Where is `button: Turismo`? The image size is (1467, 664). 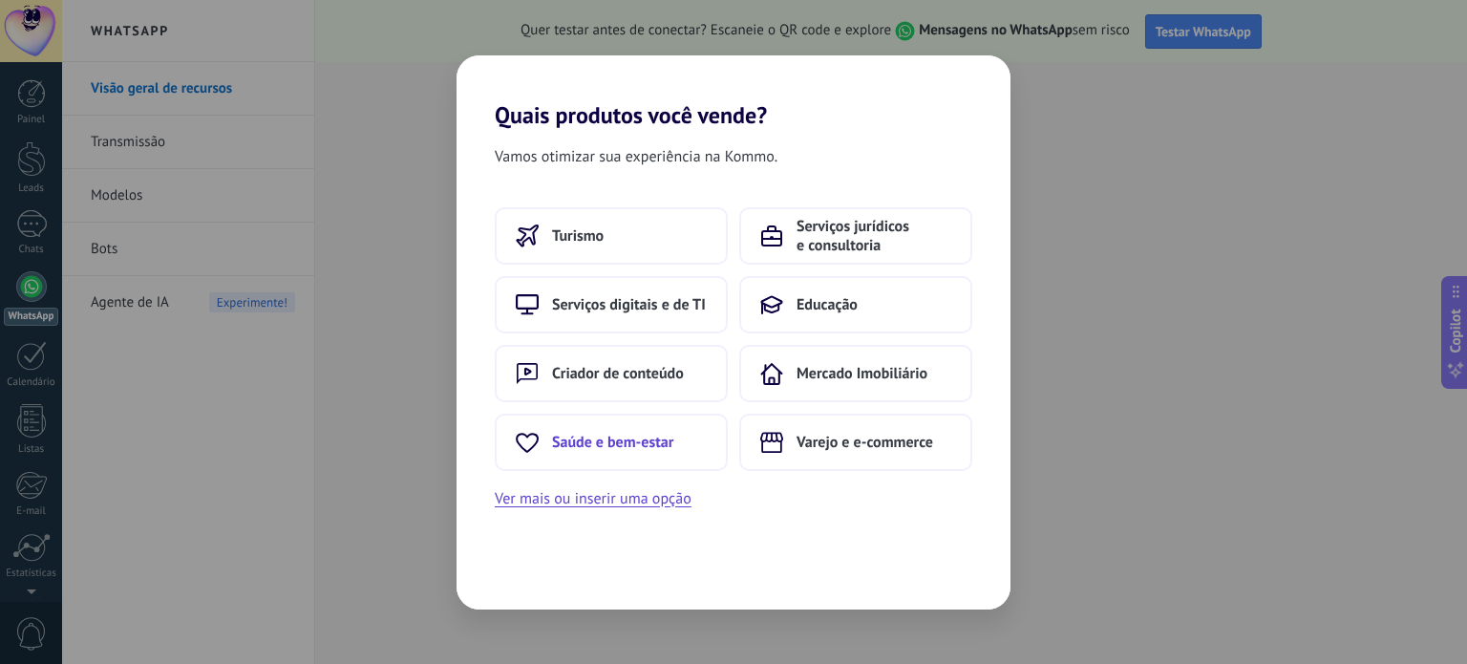 button: Turismo is located at coordinates (611, 236).